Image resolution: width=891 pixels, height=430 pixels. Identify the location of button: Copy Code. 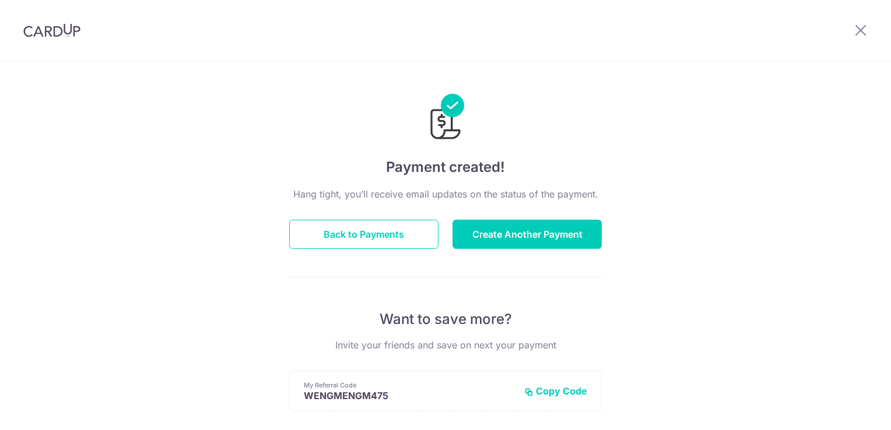
(556, 391).